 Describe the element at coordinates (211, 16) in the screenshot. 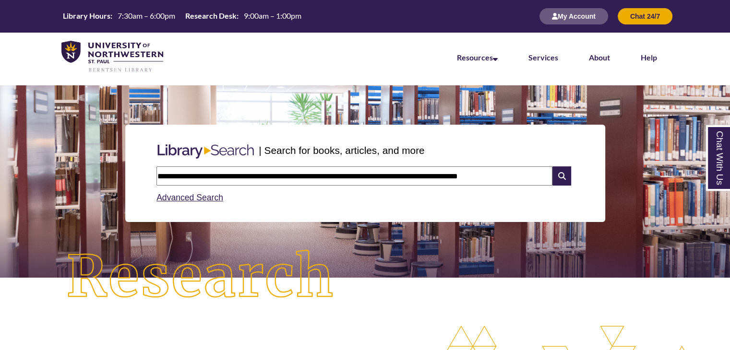

I see `th: Research Desk:` at that location.